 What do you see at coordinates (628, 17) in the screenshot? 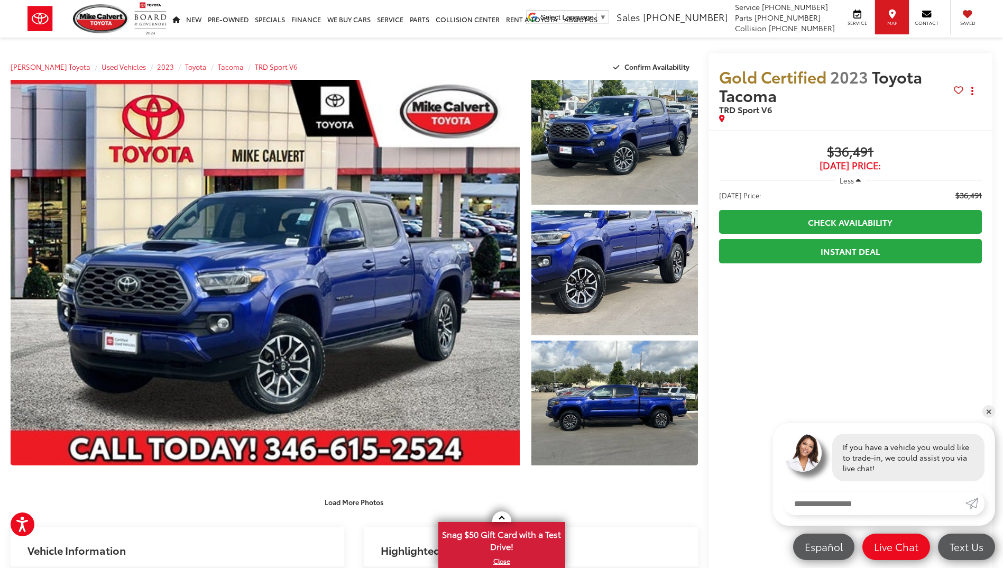
I see `span: Sales` at bounding box center [628, 17].